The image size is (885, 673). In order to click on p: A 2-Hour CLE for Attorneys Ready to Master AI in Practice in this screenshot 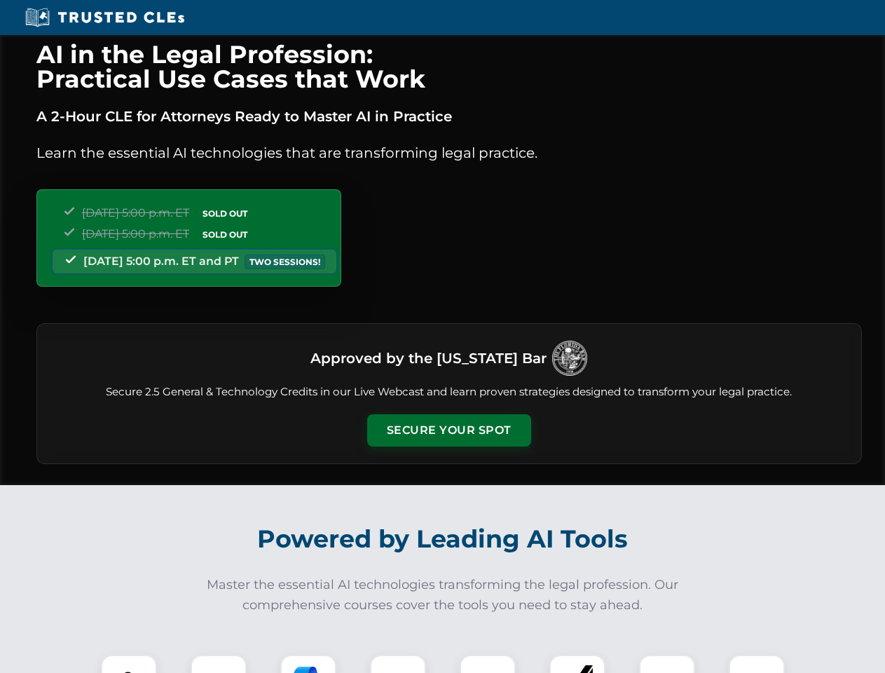, I will do `click(449, 116)`.